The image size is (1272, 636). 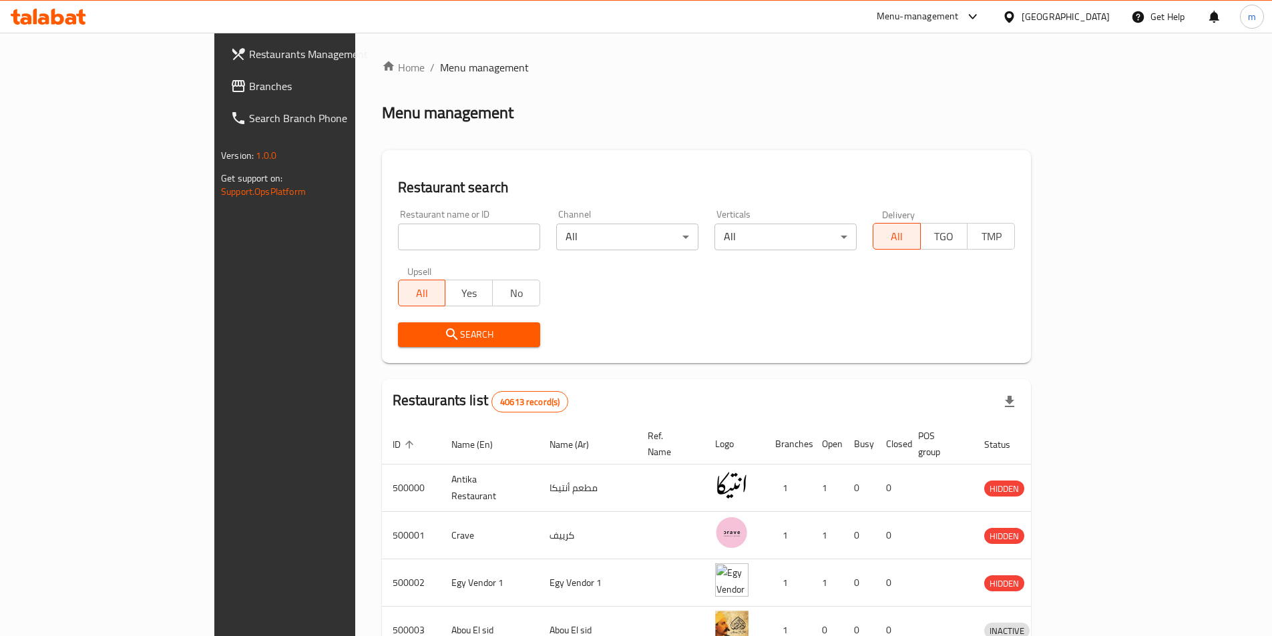 What do you see at coordinates (263, 192) in the screenshot?
I see `a: Support.OpsPlatform` at bounding box center [263, 192].